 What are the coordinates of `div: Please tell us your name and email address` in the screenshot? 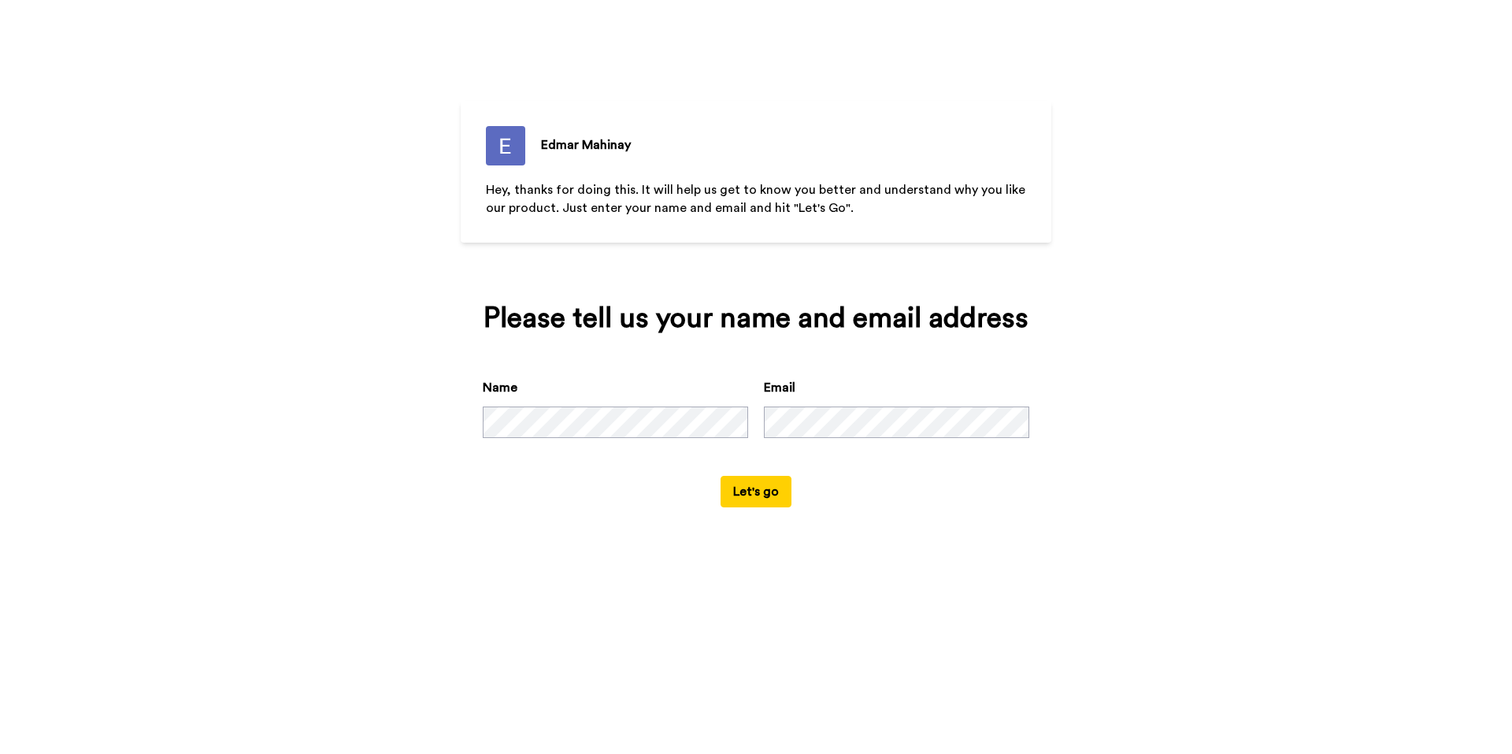 It's located at (756, 318).